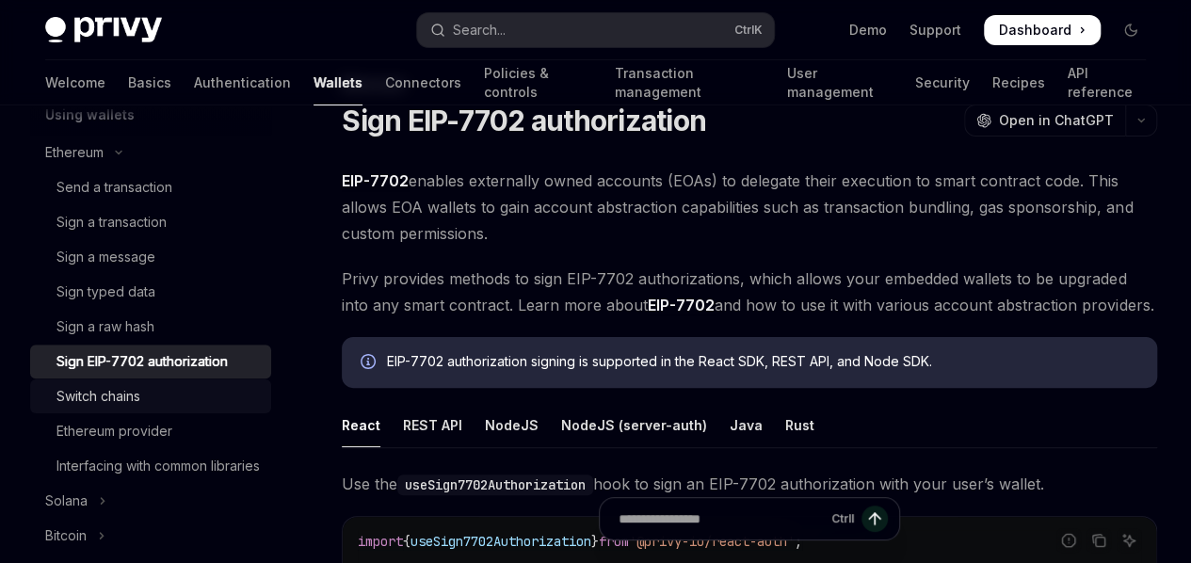 The height and width of the screenshot is (563, 1191). I want to click on button: Send message, so click(875, 519).